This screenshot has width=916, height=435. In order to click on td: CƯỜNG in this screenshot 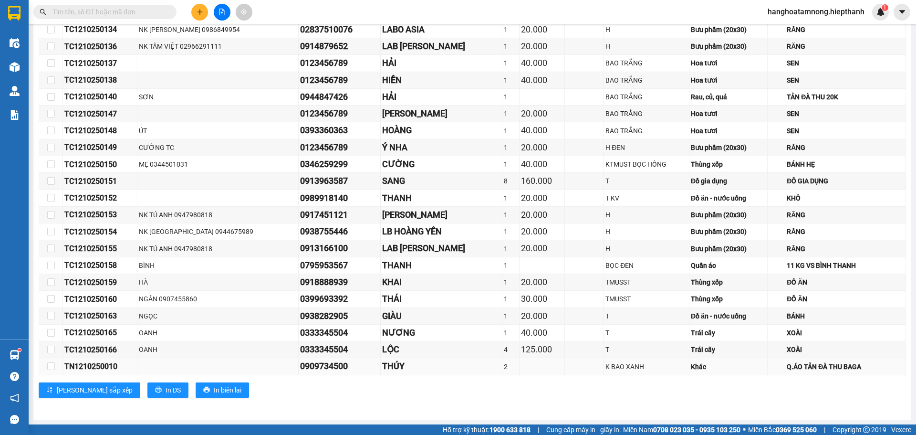, I will do `click(442, 164)`.